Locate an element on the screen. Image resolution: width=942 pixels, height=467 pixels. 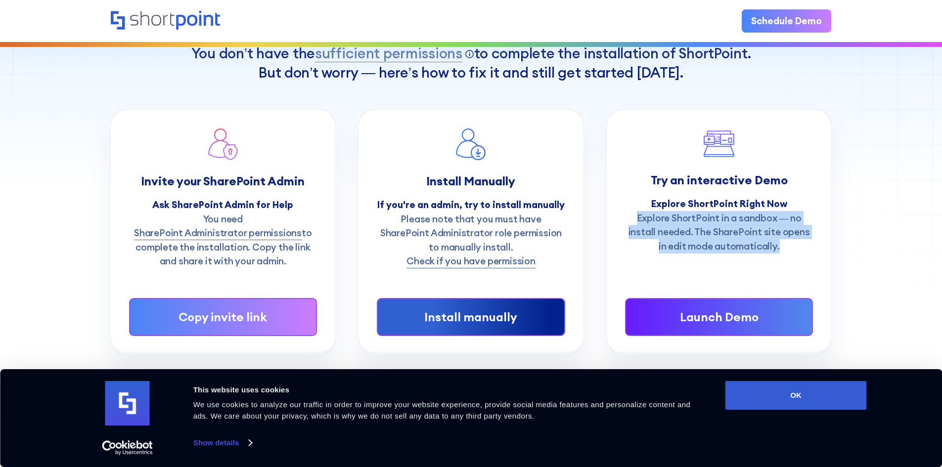
a: Home is located at coordinates (165, 21).